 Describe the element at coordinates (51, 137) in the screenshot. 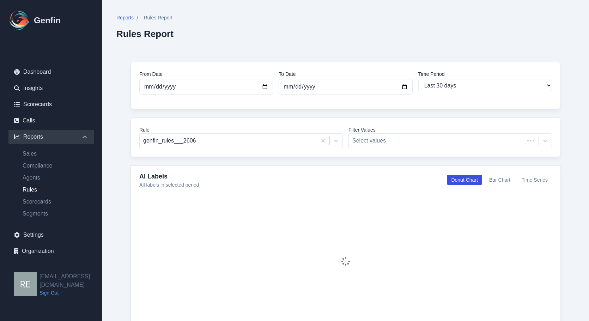

I see `div: Reports` at that location.